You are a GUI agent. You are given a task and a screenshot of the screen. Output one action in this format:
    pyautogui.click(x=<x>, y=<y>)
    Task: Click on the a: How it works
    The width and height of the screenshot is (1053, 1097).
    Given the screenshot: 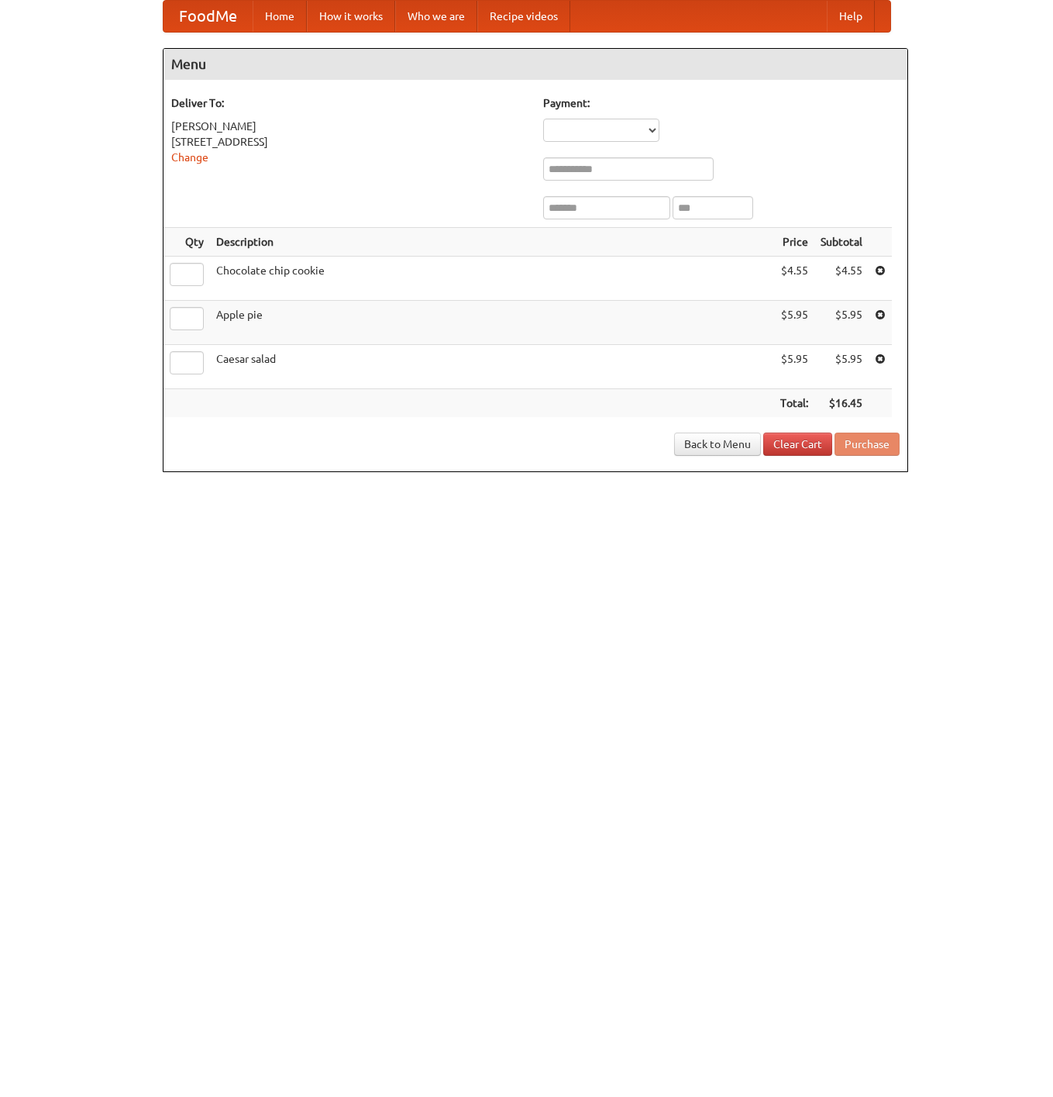 What is the action you would take?
    pyautogui.click(x=351, y=16)
    